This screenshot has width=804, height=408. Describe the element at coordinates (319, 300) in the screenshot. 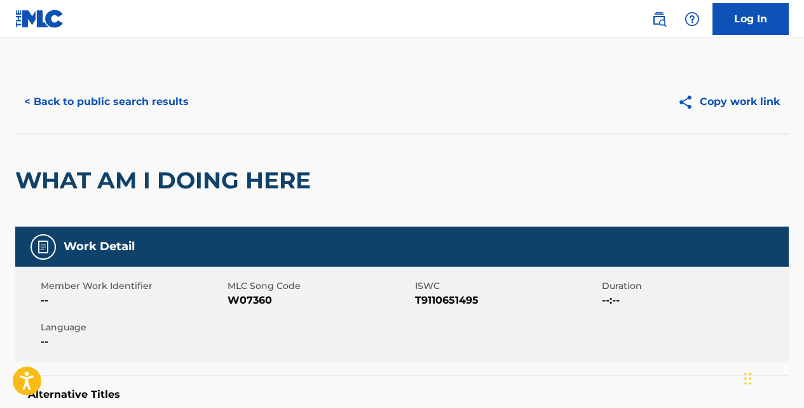

I see `span: W07360` at that location.